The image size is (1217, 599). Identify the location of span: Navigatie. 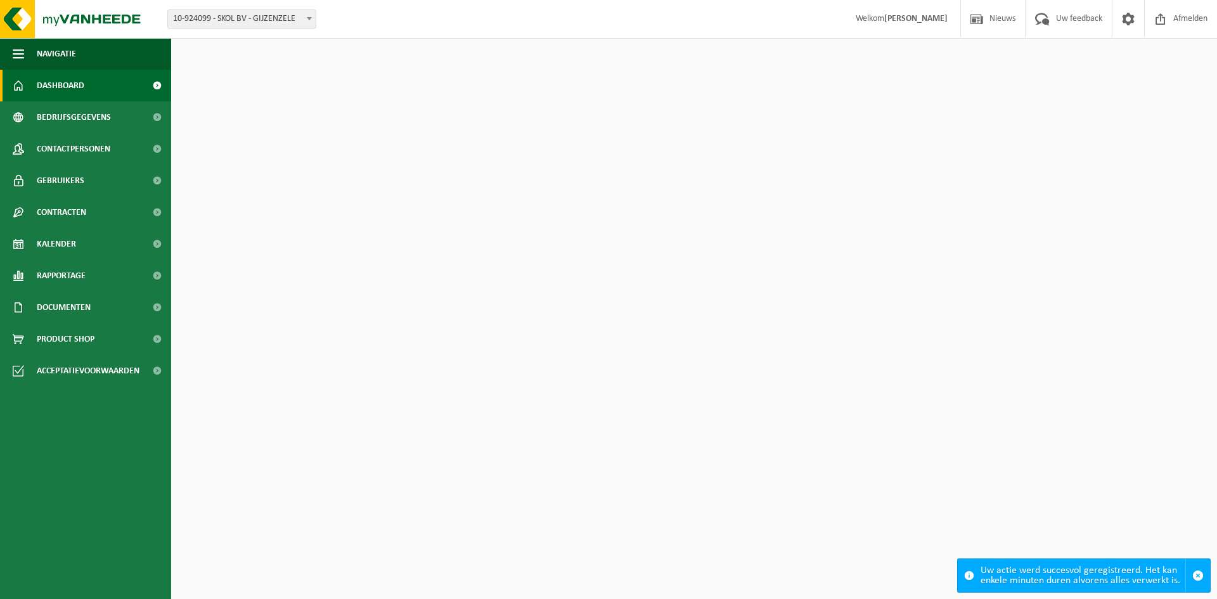
(56, 54).